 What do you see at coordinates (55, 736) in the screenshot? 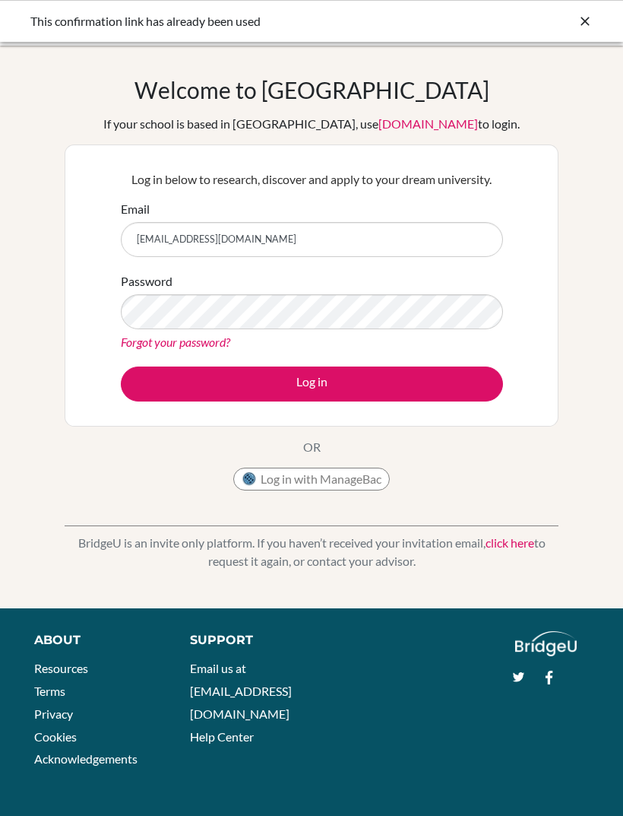
I see `a: Cookies` at bounding box center [55, 736].